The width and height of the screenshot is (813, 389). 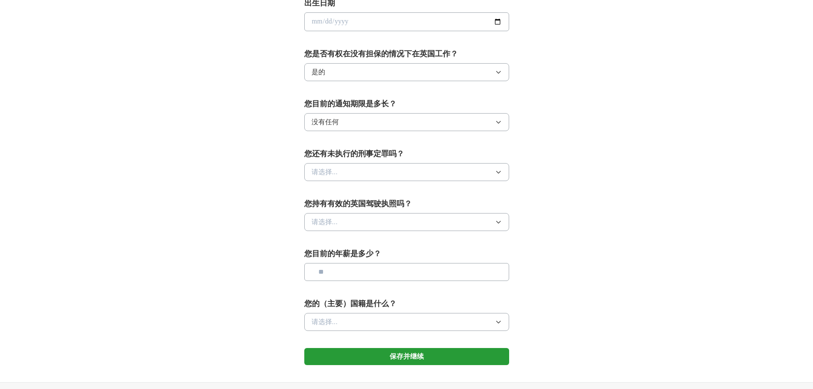 What do you see at coordinates (354, 154) in the screenshot?
I see `font: 您还有未执行的刑事定罪吗？` at bounding box center [354, 154].